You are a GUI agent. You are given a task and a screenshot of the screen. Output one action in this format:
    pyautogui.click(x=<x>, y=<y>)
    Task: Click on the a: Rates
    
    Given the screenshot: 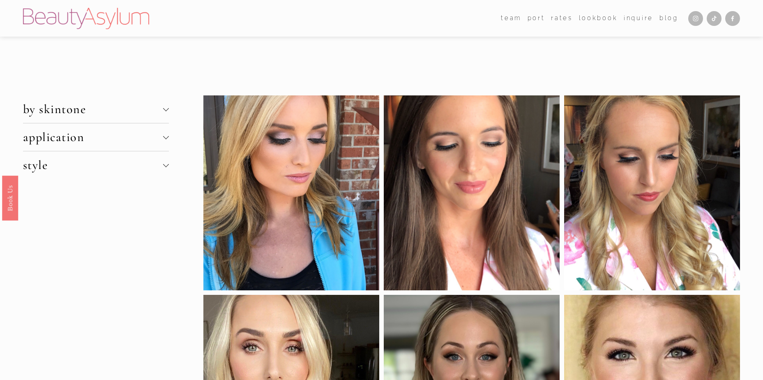 What is the action you would take?
    pyautogui.click(x=562, y=18)
    